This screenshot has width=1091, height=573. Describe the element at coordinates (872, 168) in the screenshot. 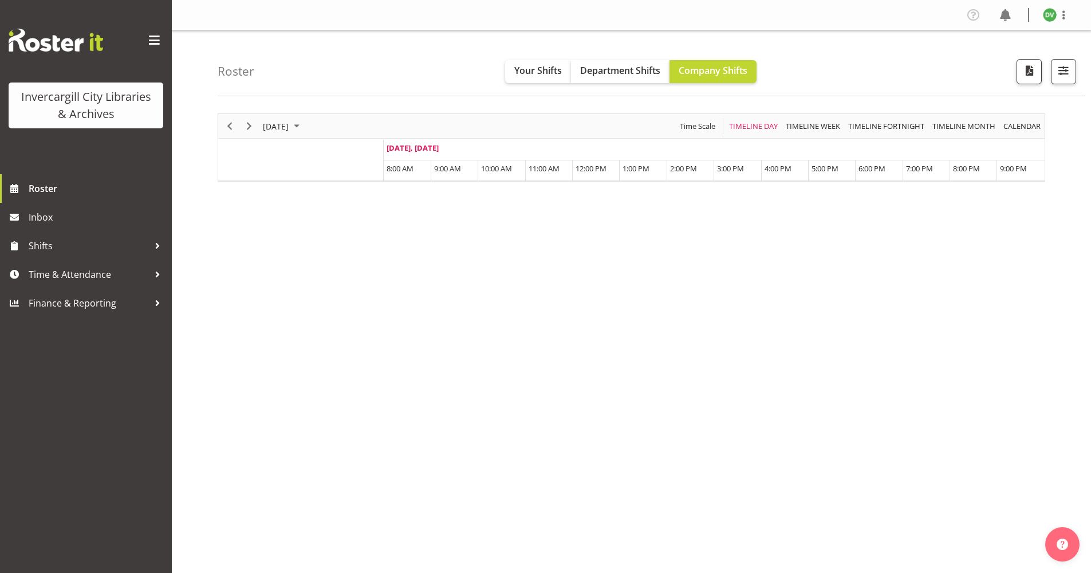

I see `span: 6:00 PM` at that location.